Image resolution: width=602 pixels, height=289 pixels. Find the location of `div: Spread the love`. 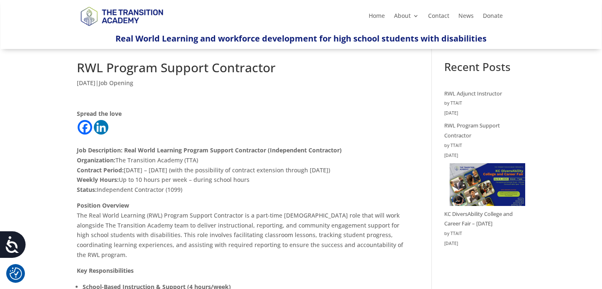

div: Spread the love is located at coordinates (242, 114).